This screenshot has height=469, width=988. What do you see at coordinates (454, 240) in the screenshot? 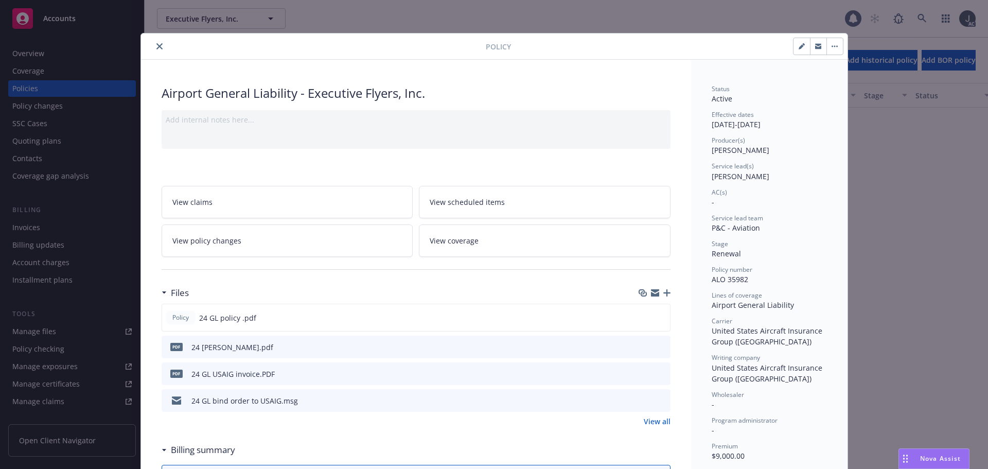
I see `span: View coverage` at bounding box center [454, 240].